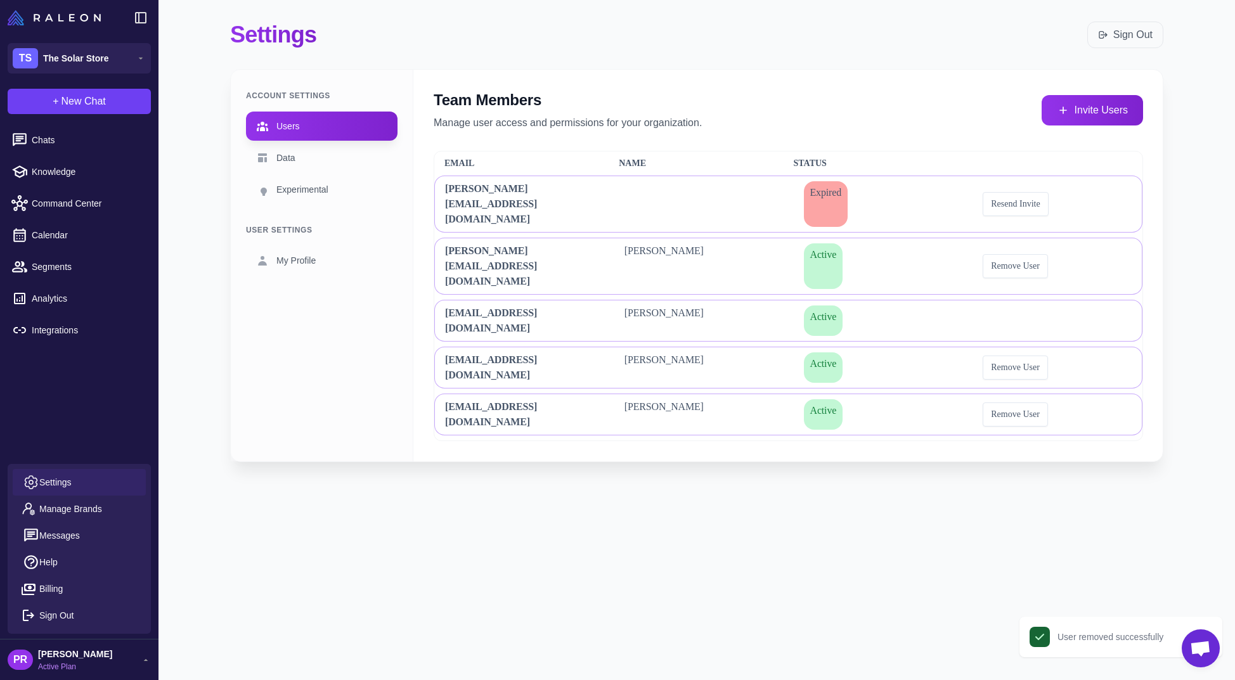 The width and height of the screenshot is (1235, 680). What do you see at coordinates (20, 660) in the screenshot?
I see `div: PR` at bounding box center [20, 660].